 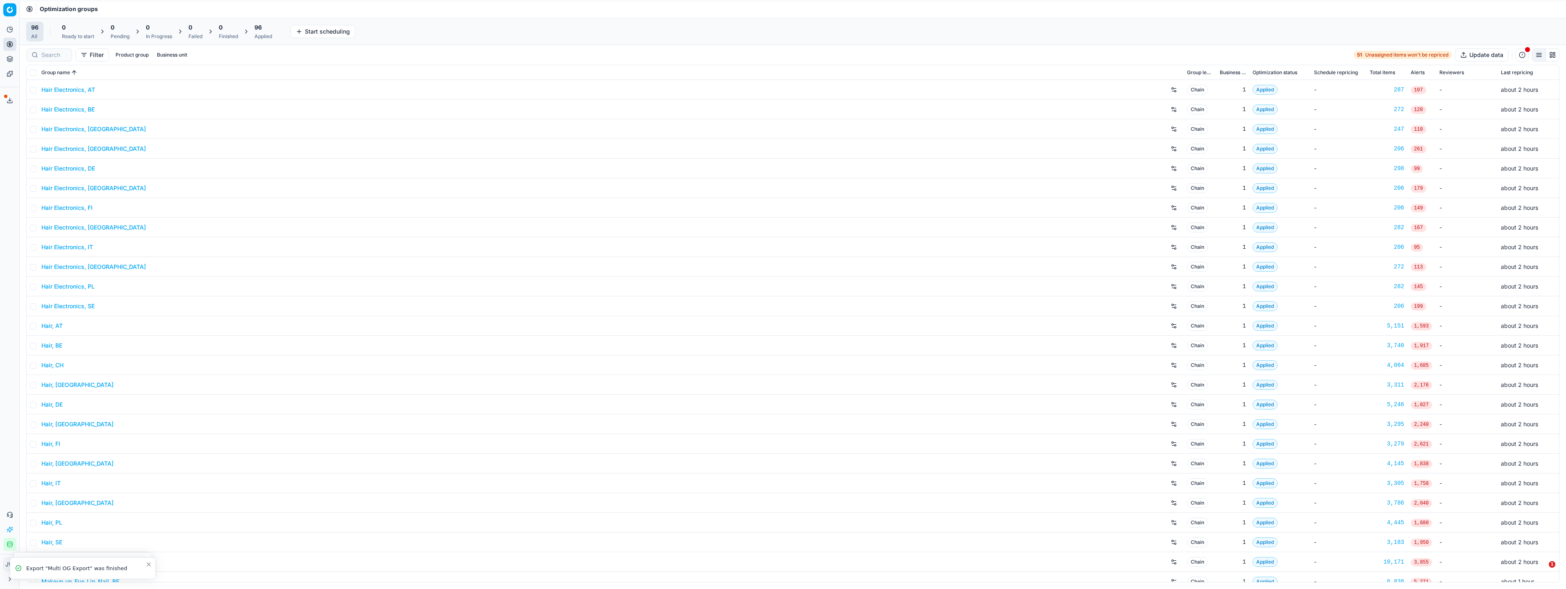 What do you see at coordinates (1417, 73) in the screenshot?
I see `span: Alerts` at bounding box center [1417, 73].